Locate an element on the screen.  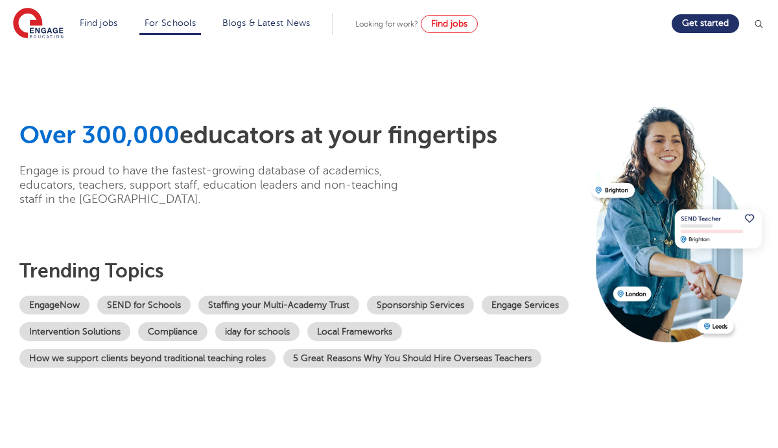
a: 5 Great Reasons Why You Should Hire Overseas Teachers is located at coordinates (412, 358).